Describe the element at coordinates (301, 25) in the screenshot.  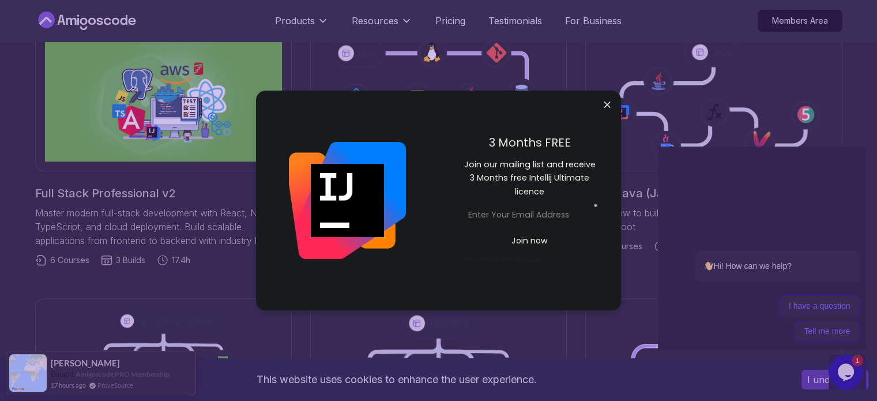
I see `button: Products` at that location.